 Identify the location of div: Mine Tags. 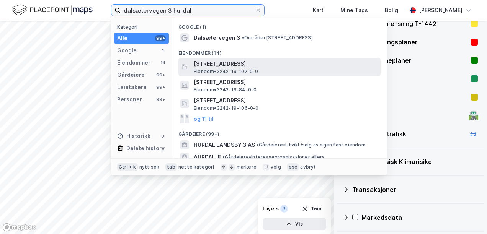
(354, 10).